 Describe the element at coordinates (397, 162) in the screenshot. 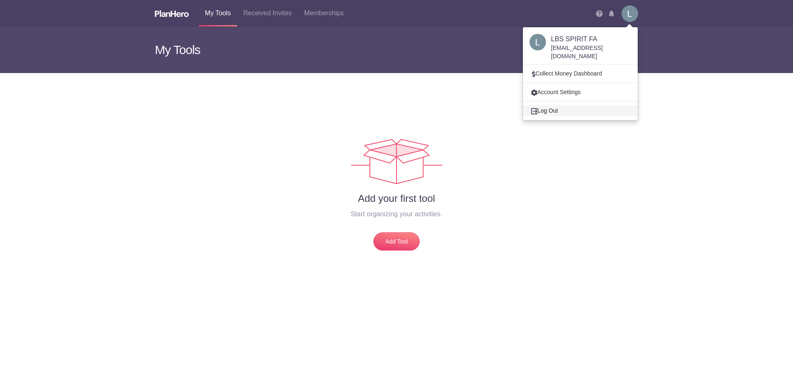

I see `img: Tools empty` at that location.